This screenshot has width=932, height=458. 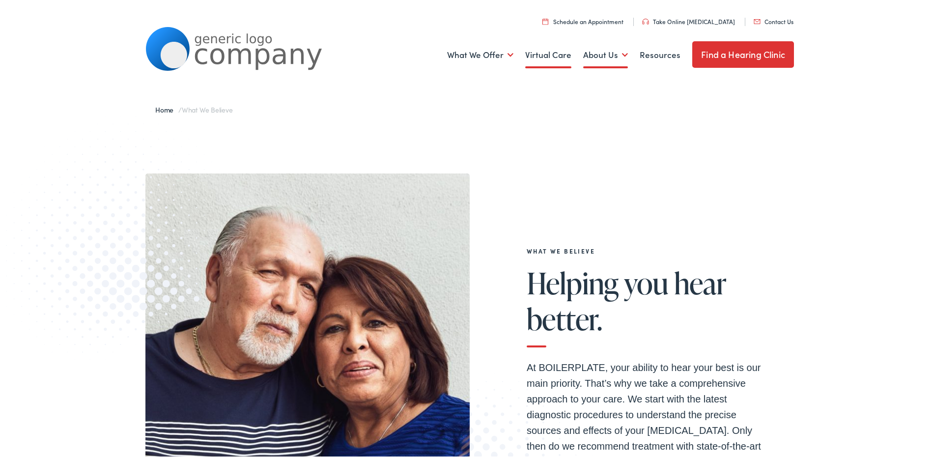 What do you see at coordinates (743, 53) in the screenshot?
I see `a: Find a Hearing Clinic` at bounding box center [743, 53].